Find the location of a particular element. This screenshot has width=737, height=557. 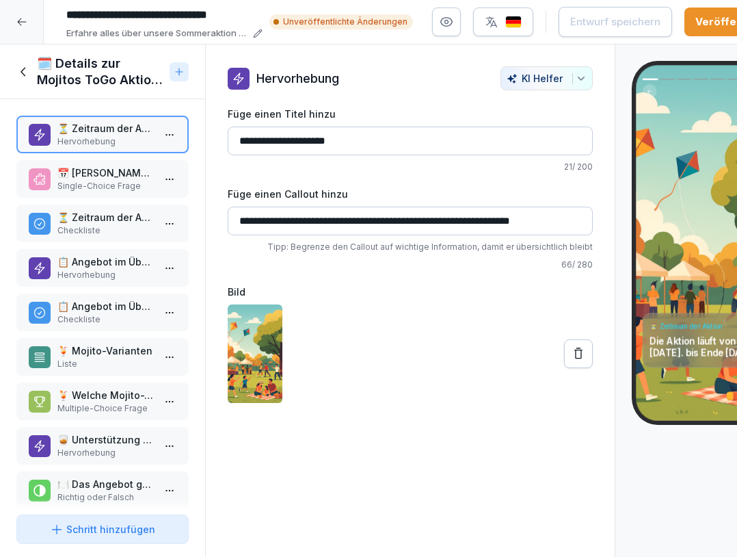

p: Tipp: Begrenze den Callout auf wichtige Information, damit er übersichtlich bleibt is located at coordinates (410, 247).